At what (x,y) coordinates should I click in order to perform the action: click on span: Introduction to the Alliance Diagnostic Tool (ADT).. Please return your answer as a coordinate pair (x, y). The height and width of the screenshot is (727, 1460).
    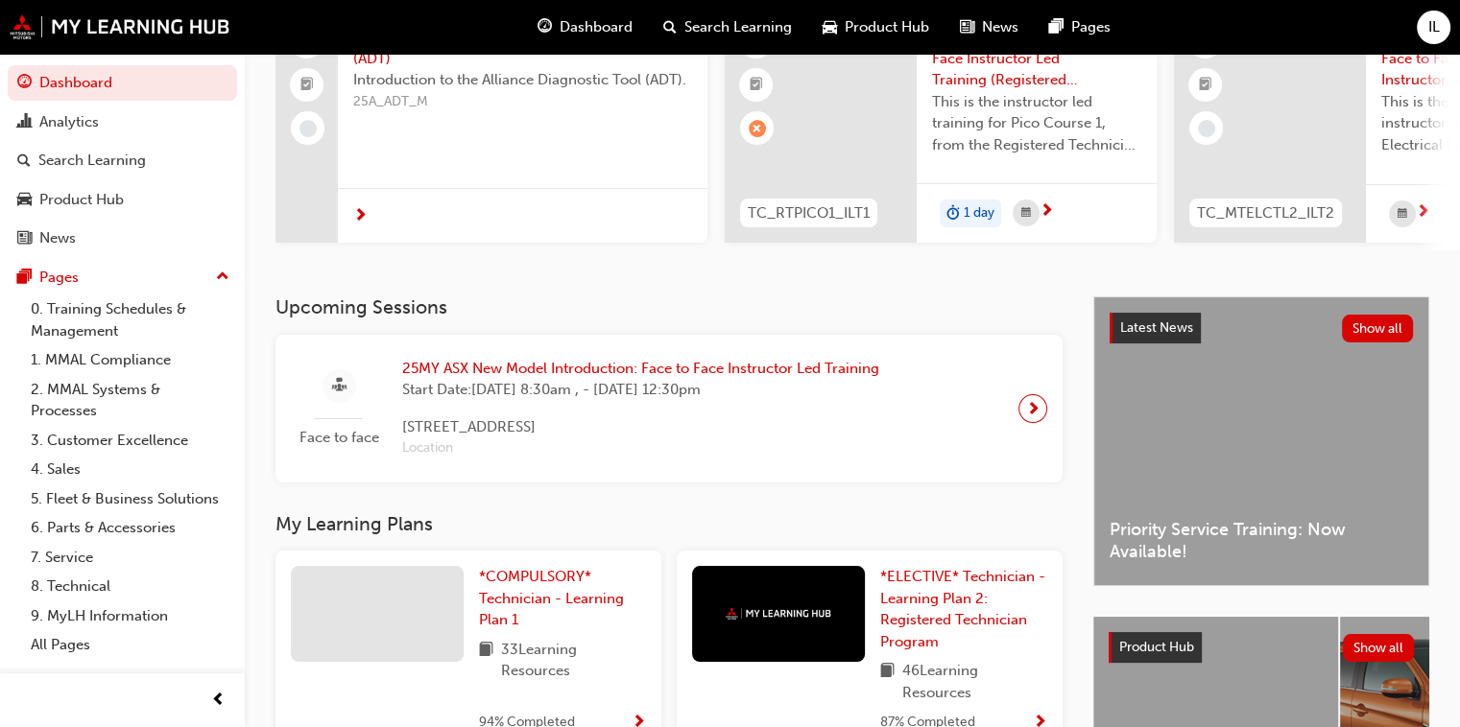
    Looking at the image, I should click on (522, 80).